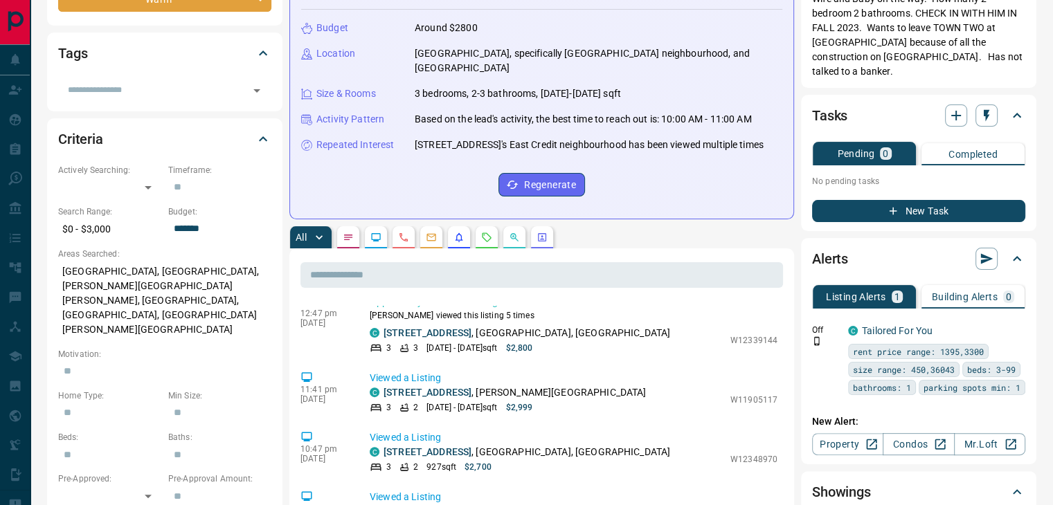 This screenshot has height=505, width=1053. What do you see at coordinates (441, 467) in the screenshot?
I see `p: 927 sqft` at bounding box center [441, 467].